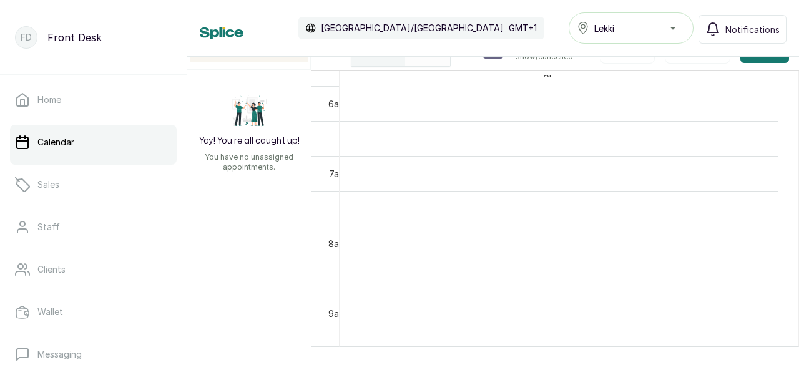  What do you see at coordinates (249, 141) in the screenshot?
I see `h2: Yay! You’re all caught up!` at bounding box center [249, 141].